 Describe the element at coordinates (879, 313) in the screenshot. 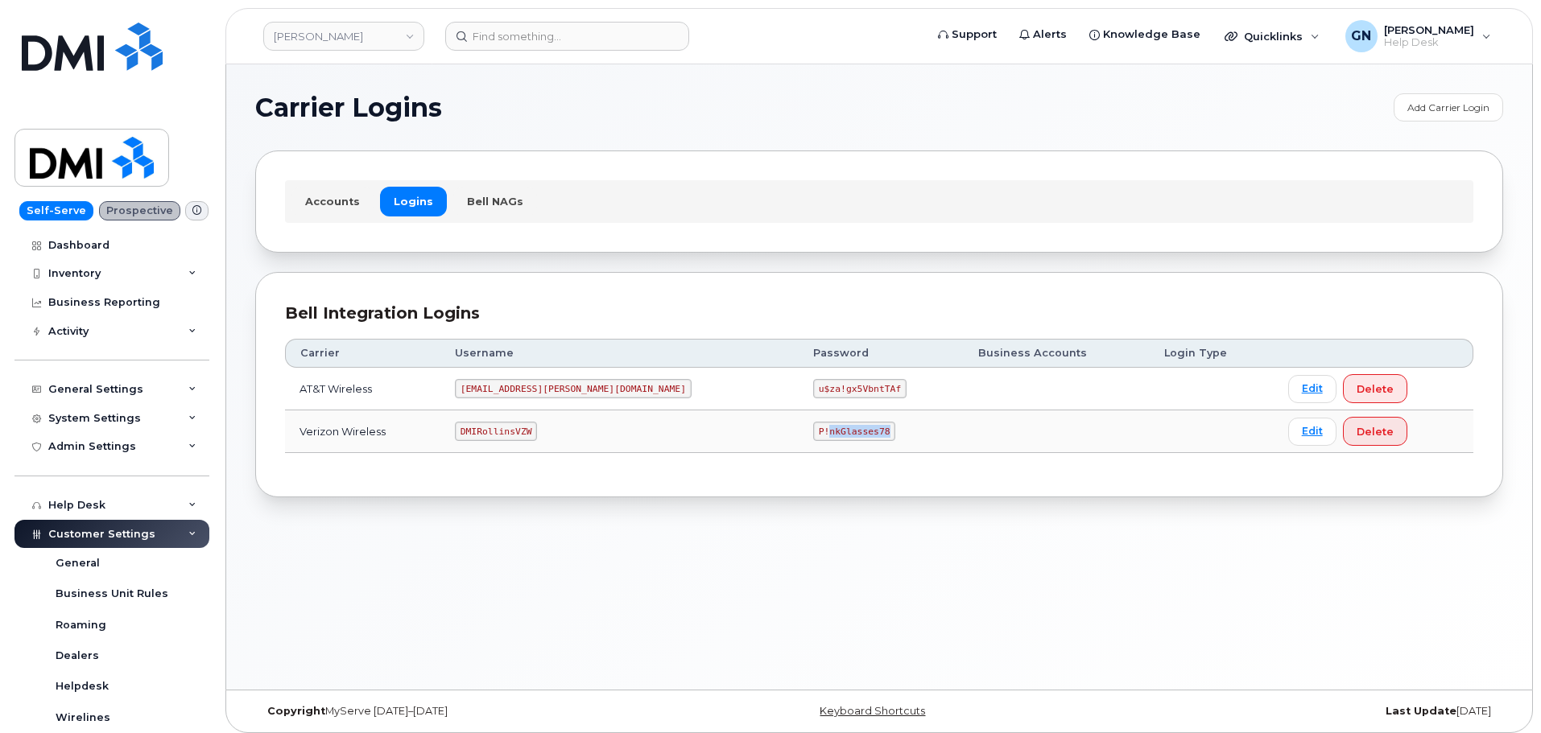

I see `div: Bell Integration Logins` at that location.